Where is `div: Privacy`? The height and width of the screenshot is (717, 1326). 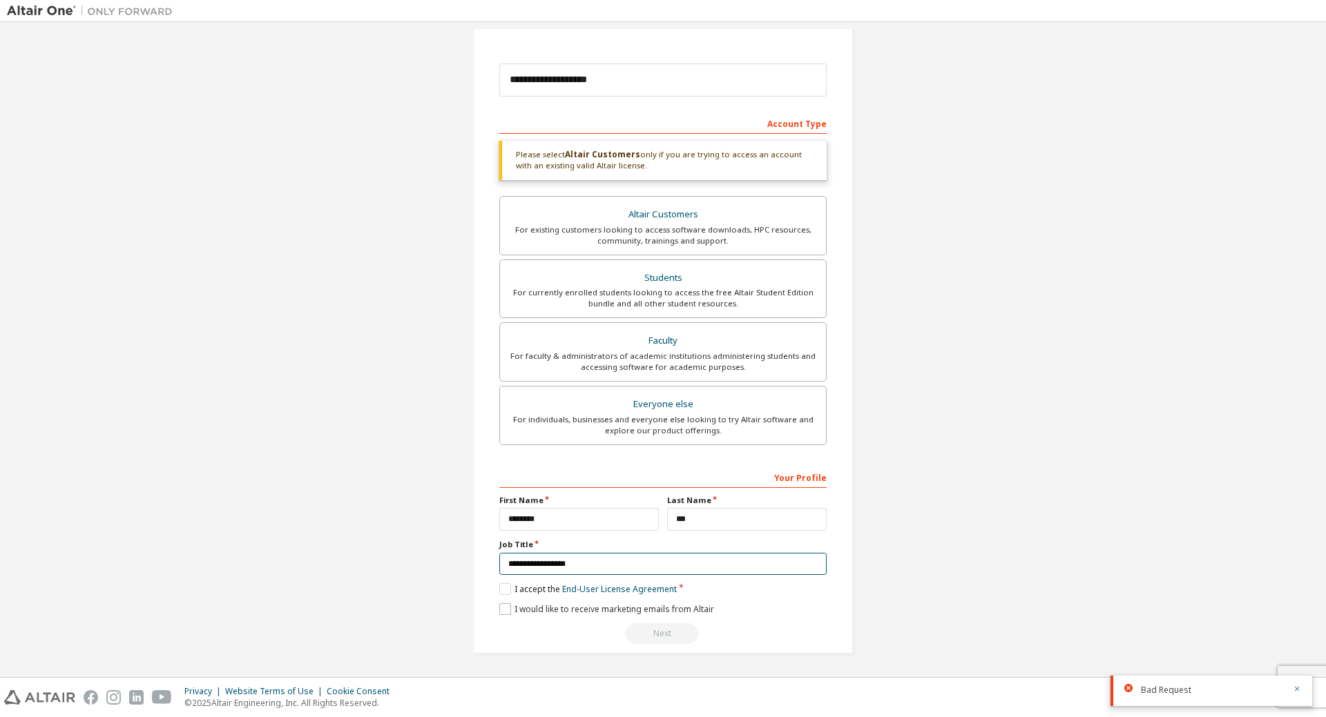
div: Privacy is located at coordinates (204, 692).